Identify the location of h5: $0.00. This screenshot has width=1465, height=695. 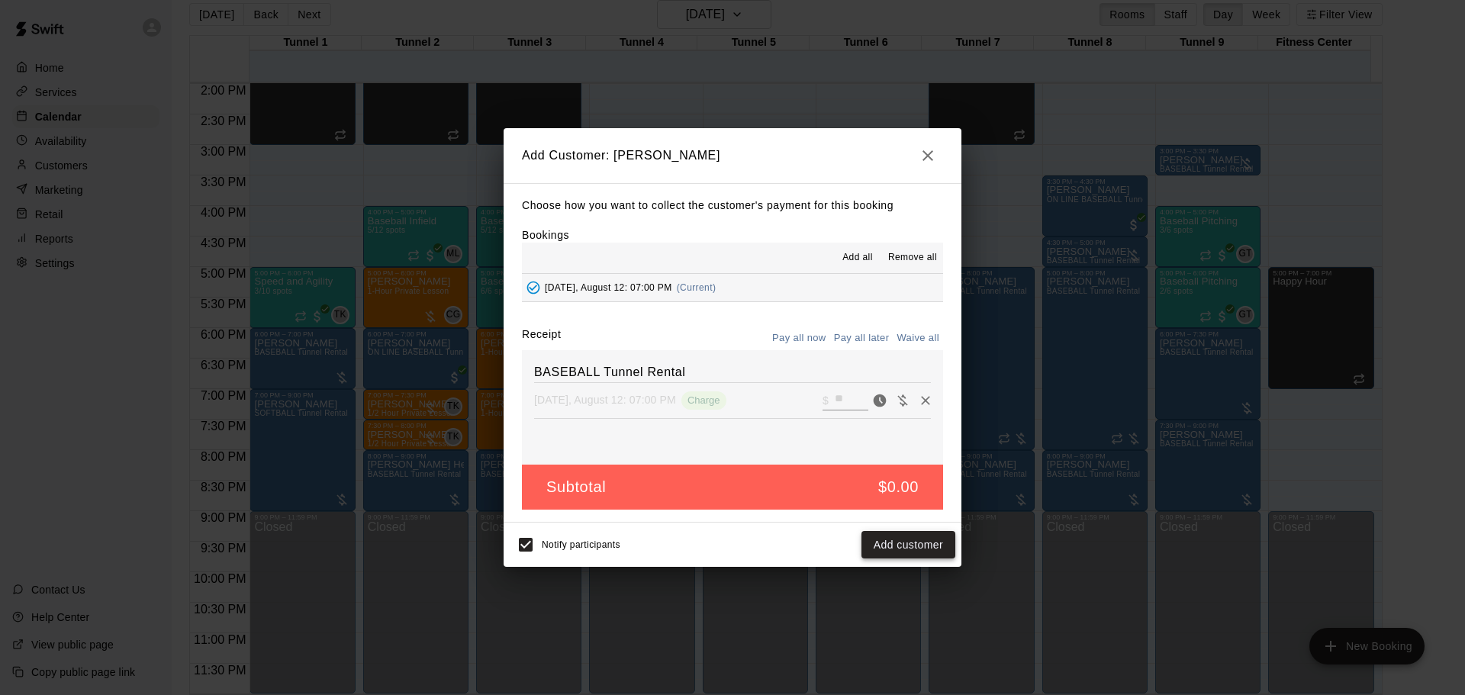
(898, 487).